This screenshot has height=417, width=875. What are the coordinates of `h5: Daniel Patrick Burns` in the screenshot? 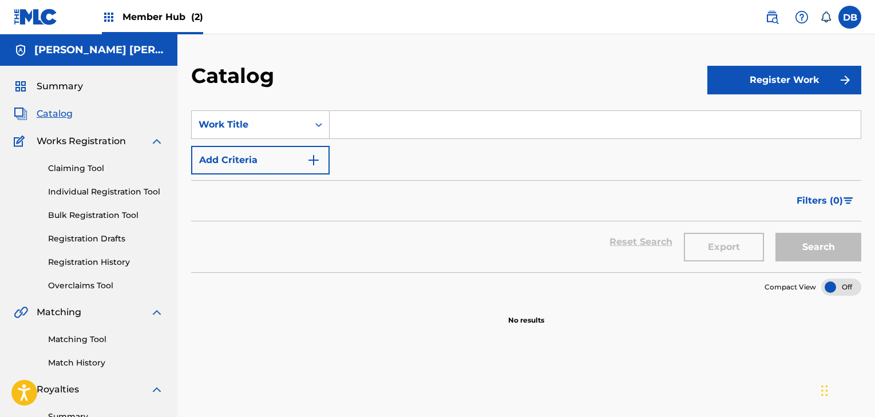 It's located at (99, 50).